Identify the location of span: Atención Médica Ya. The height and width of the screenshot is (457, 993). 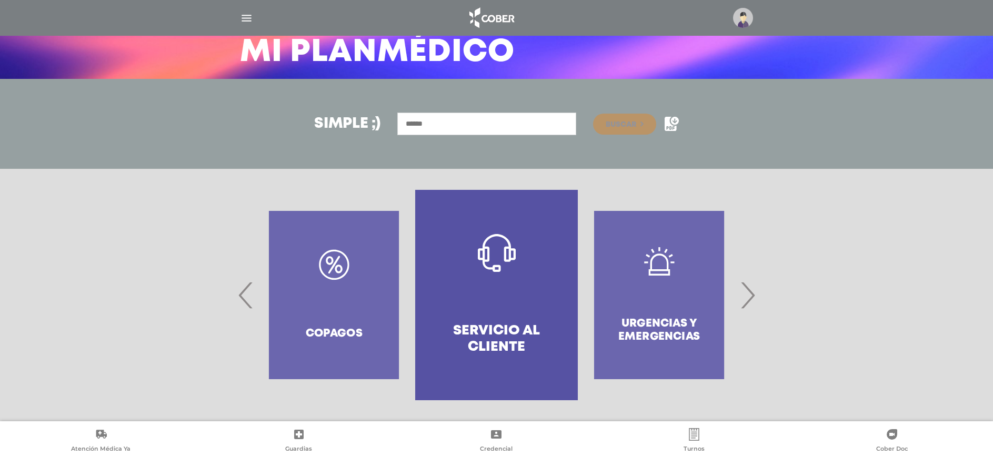
(100, 450).